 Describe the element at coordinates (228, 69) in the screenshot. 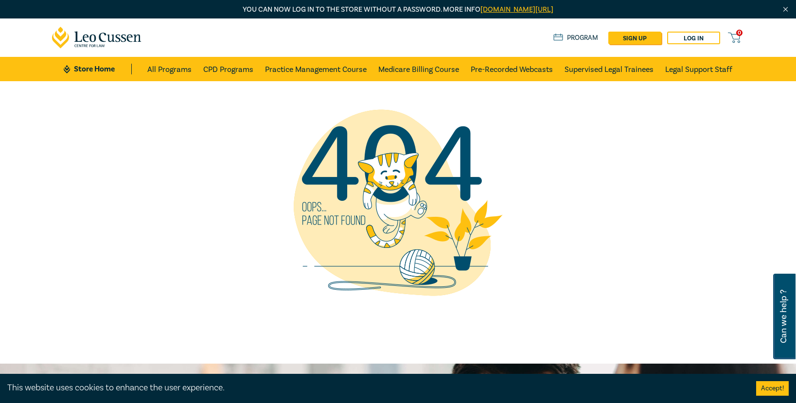

I see `a: CPD Programs` at that location.